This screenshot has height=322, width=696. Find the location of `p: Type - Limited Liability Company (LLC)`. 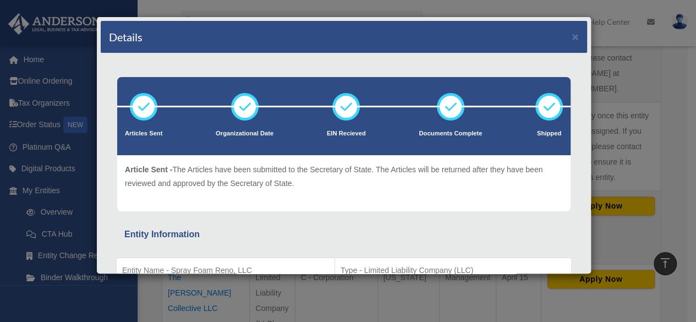

p: Type - Limited Liability Company (LLC) is located at coordinates (453, 270).